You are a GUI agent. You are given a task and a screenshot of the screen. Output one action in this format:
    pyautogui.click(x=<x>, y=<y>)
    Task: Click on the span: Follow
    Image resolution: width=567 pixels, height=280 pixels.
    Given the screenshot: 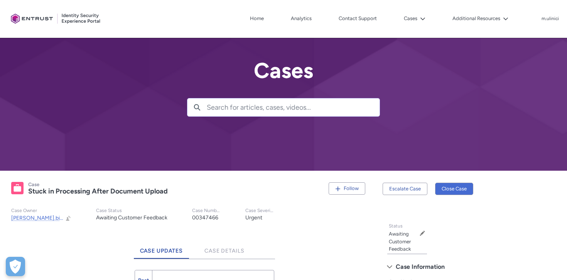 What is the action you would take?
    pyautogui.click(x=351, y=188)
    